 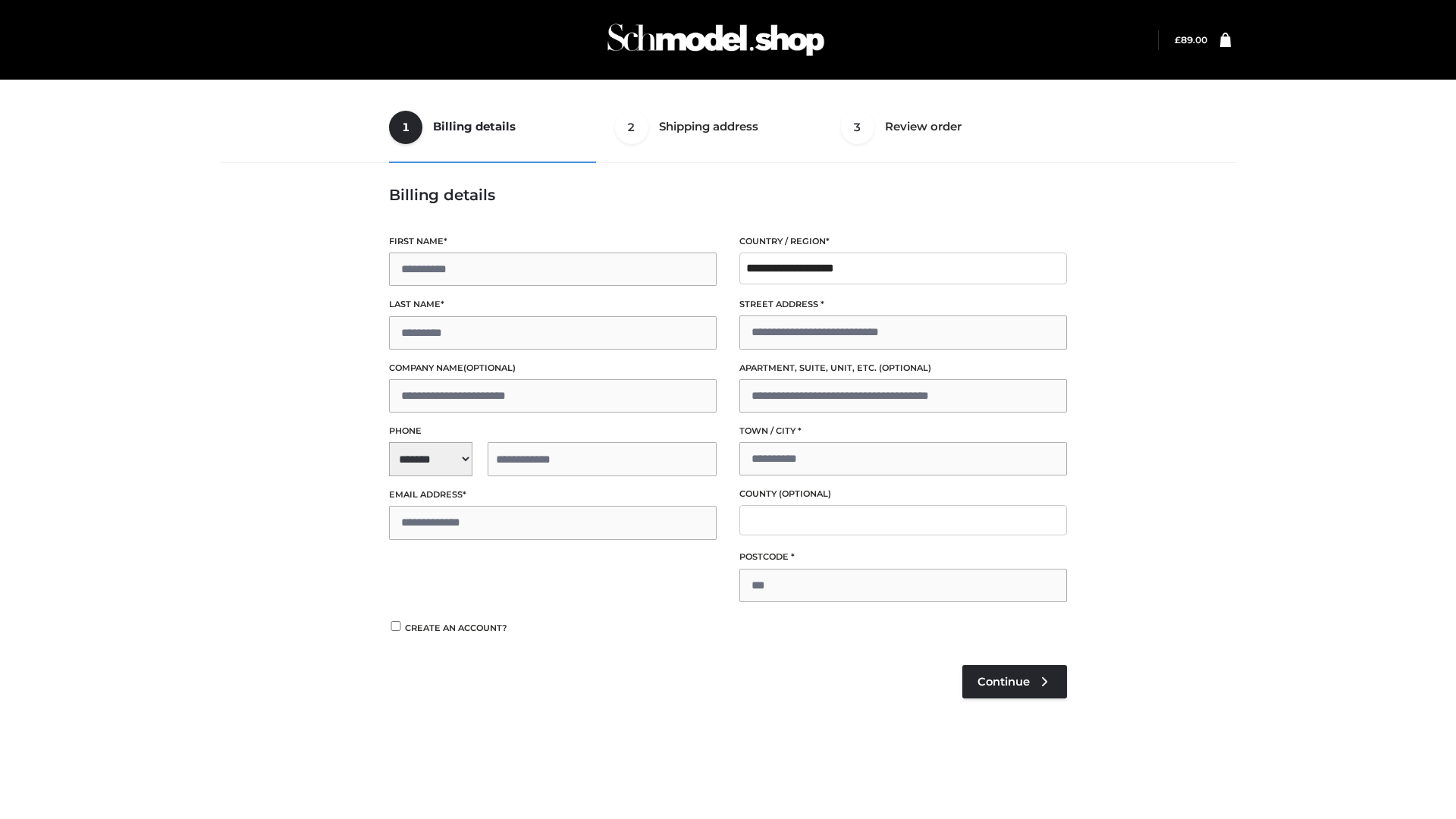 I want to click on a: £89.00, so click(x=1191, y=39).